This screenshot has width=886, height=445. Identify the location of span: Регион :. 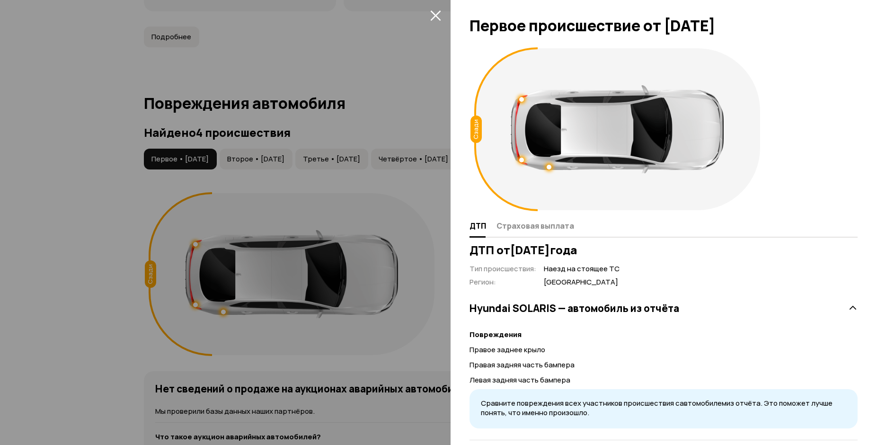
(483, 282).